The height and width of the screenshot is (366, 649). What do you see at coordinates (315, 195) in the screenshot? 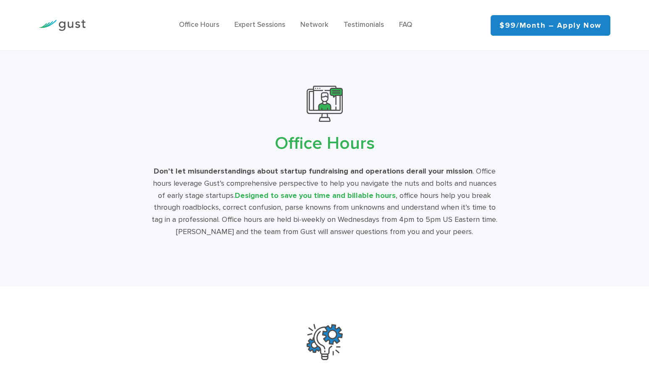
I see `span: Designed to save you time and billable hours` at bounding box center [315, 195].